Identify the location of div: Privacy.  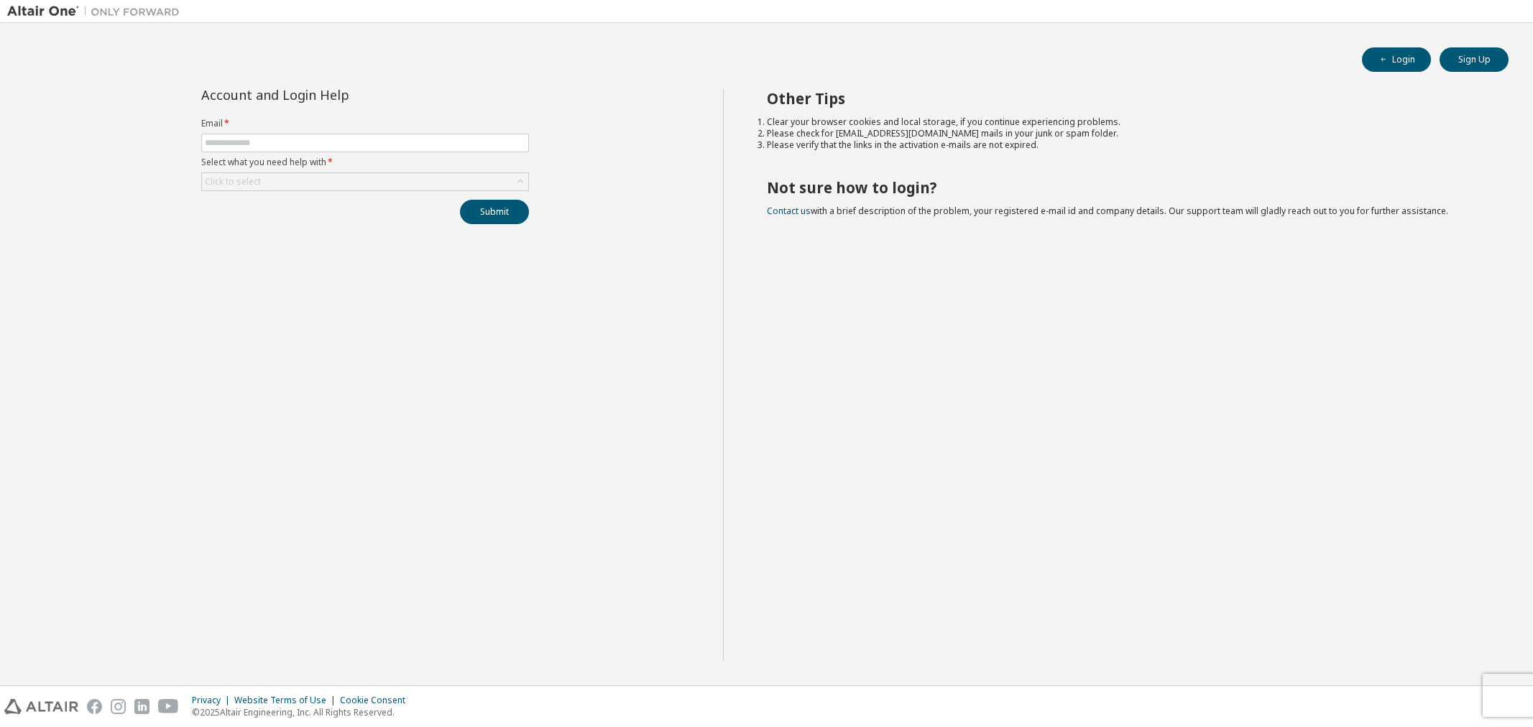
(213, 701).